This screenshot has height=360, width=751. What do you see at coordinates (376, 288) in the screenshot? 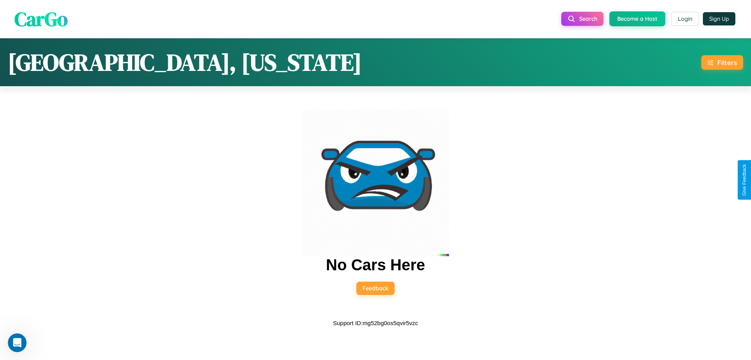
I see `button: Feedback` at bounding box center [376, 288].